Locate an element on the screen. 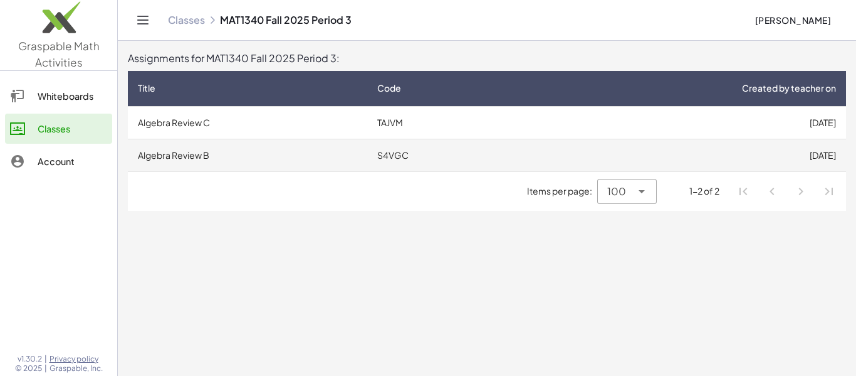  a: Privacy policy is located at coordinates (76, 359).